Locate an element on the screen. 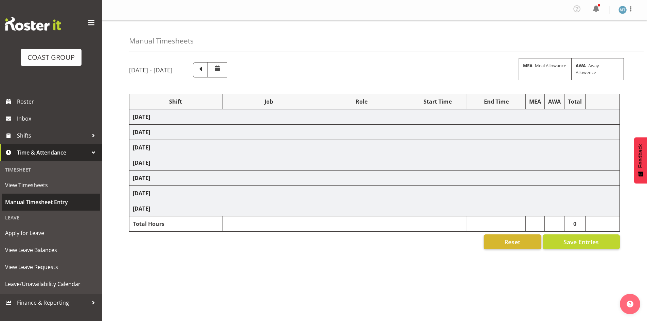 Image resolution: width=647 pixels, height=321 pixels. a: Leave/Unavailability Calendar is located at coordinates (51, 284).